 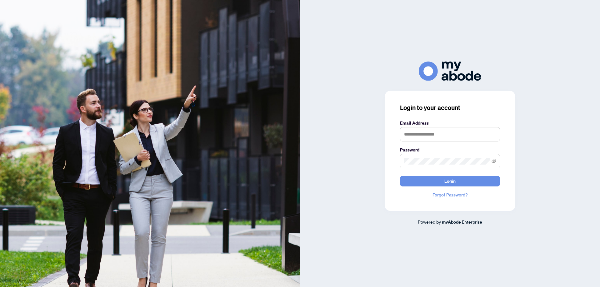 I want to click on span: Login, so click(x=450, y=181).